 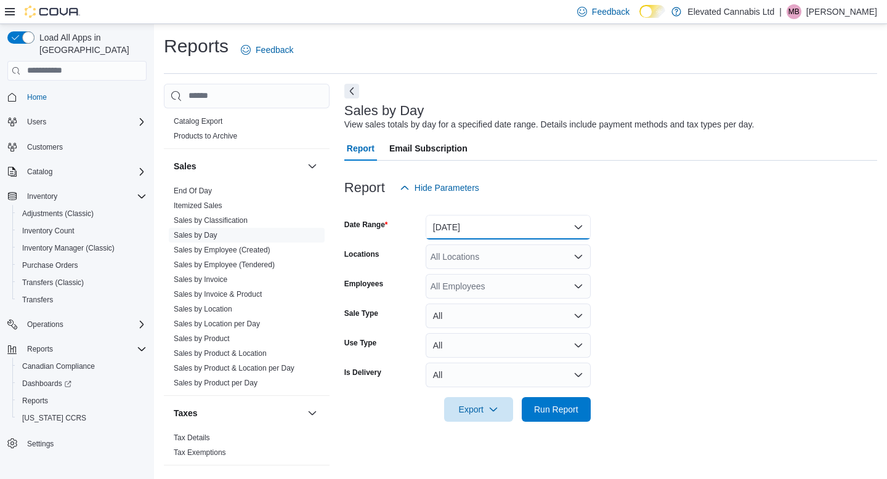 I want to click on span: Sales by Invoice & Product, so click(x=217, y=294).